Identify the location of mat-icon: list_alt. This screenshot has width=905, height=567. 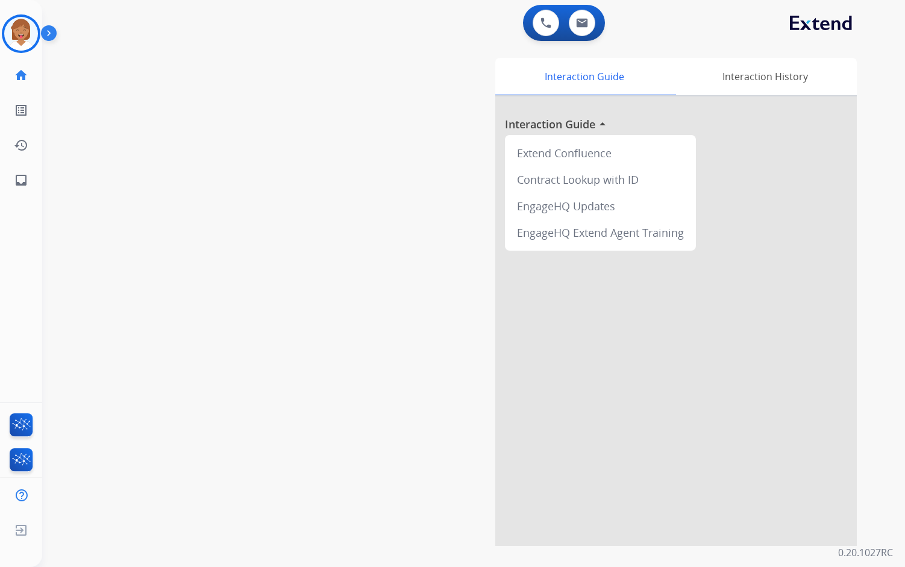
(21, 110).